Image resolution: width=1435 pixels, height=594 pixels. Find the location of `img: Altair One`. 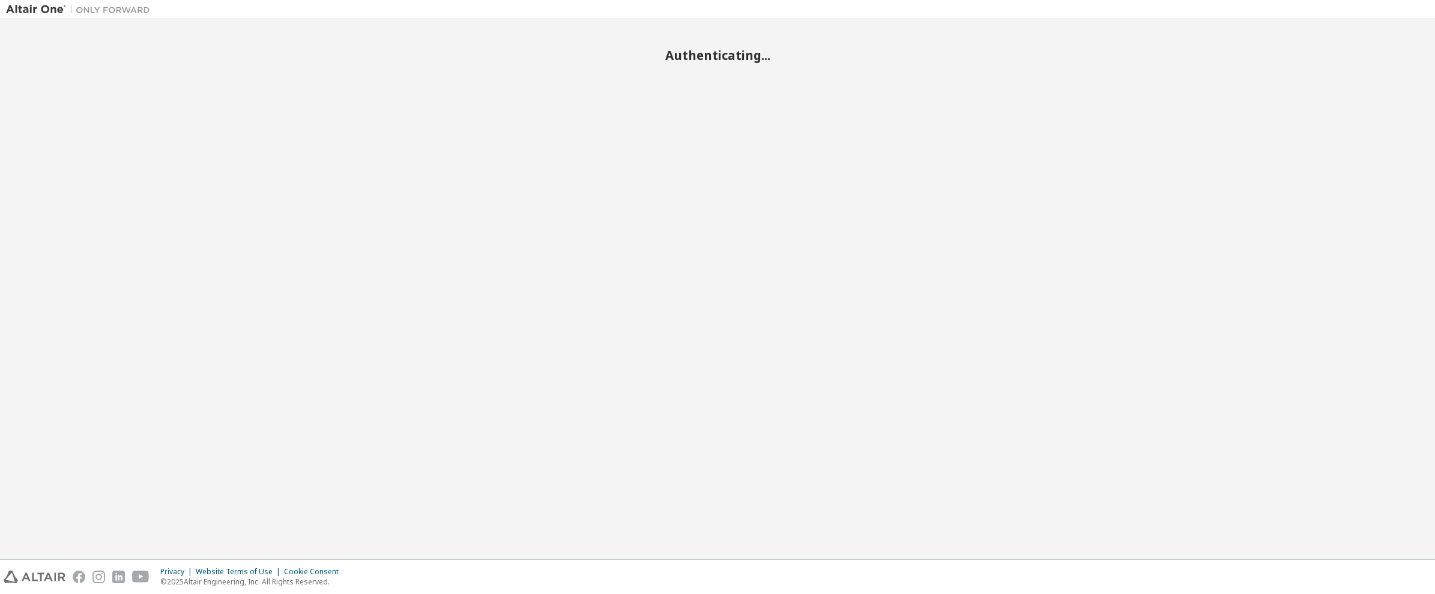

img: Altair One is located at coordinates (81, 10).